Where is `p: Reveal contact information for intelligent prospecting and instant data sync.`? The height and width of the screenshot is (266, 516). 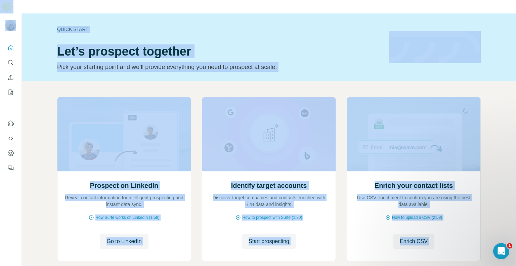 p: Reveal contact information for intelligent prospecting and instant data sync. is located at coordinates (124, 201).